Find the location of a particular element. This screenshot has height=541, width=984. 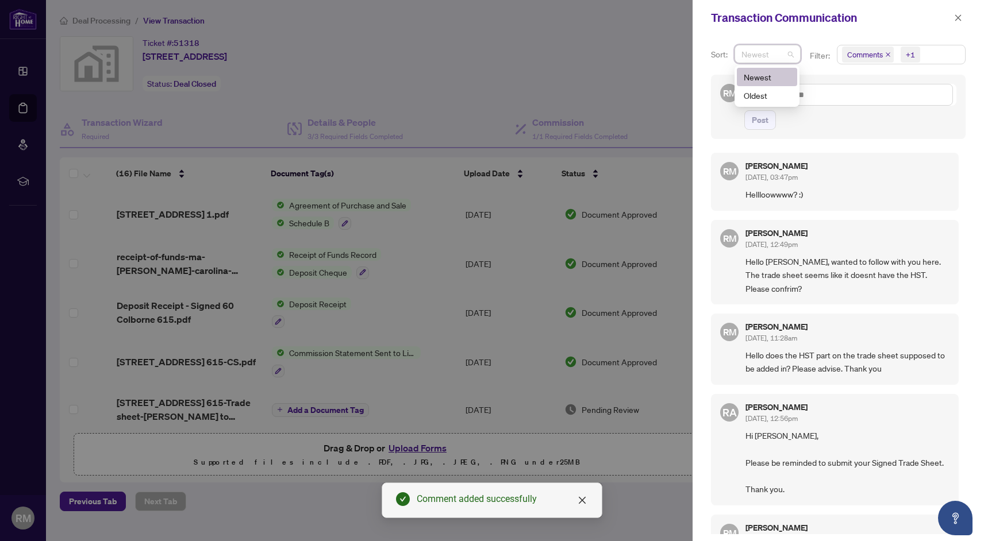

div: Transaction Communication is located at coordinates (830, 18).